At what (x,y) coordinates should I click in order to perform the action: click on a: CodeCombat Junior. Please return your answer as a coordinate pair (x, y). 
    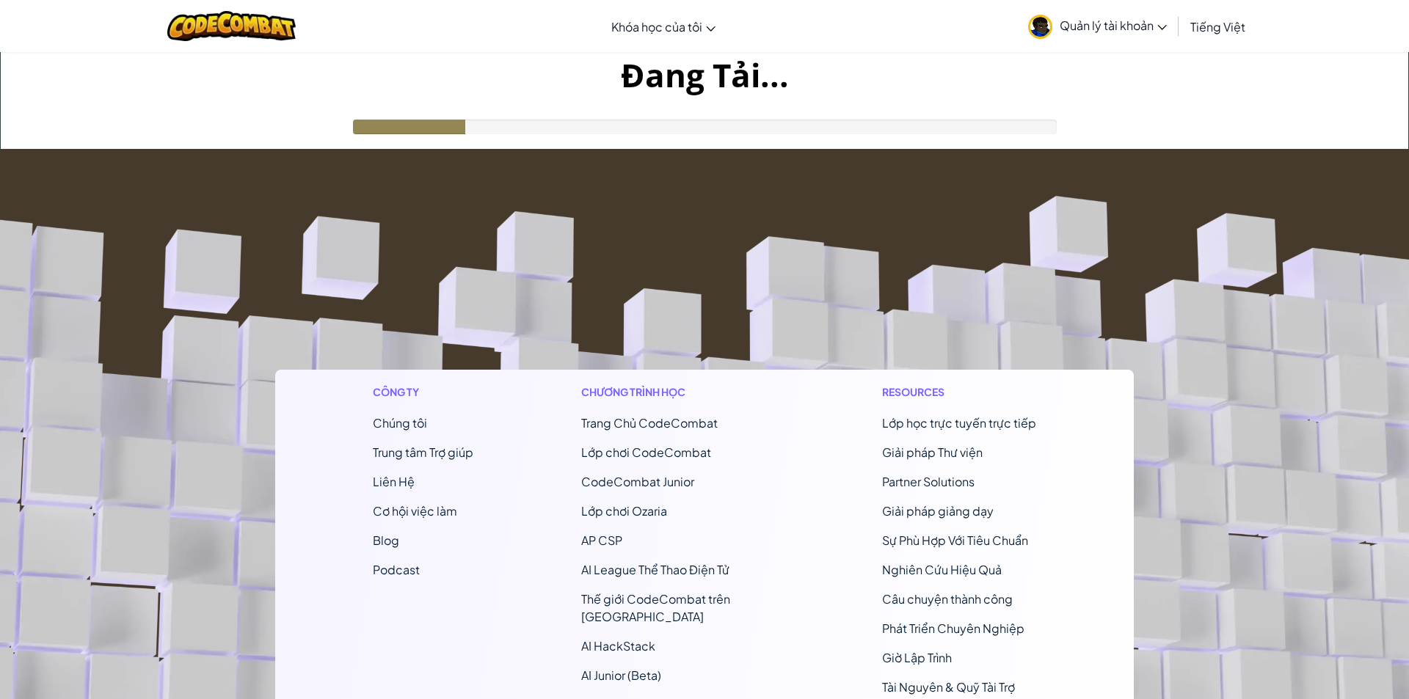
    Looking at the image, I should click on (638, 481).